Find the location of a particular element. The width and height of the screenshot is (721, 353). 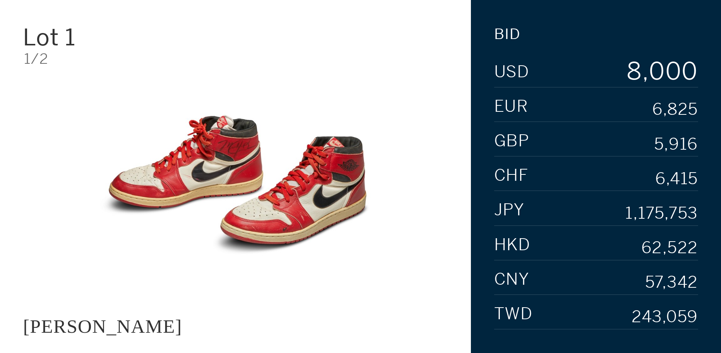

span: EUR is located at coordinates (511, 107).